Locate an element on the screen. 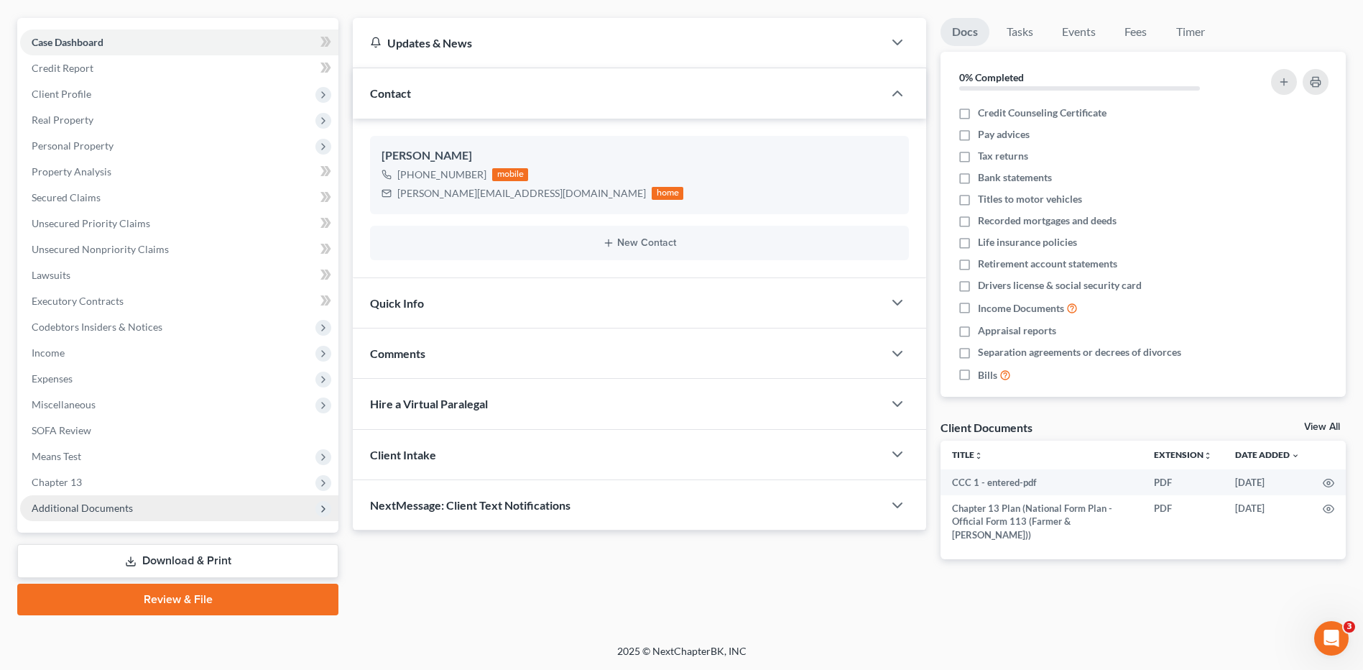  a: Tasks is located at coordinates (1019, 32).